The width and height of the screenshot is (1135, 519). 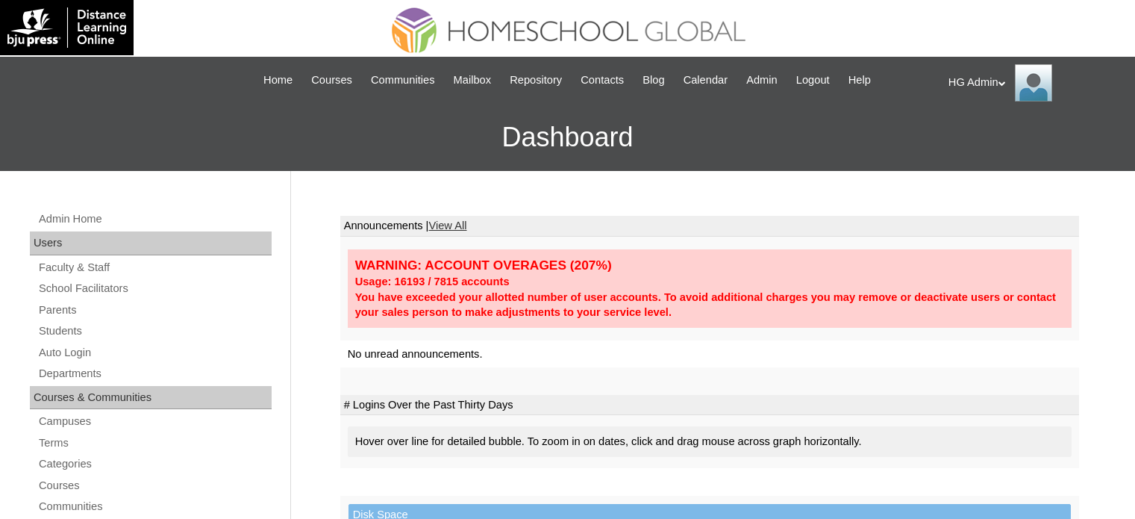 What do you see at coordinates (278, 80) in the screenshot?
I see `span: Home` at bounding box center [278, 80].